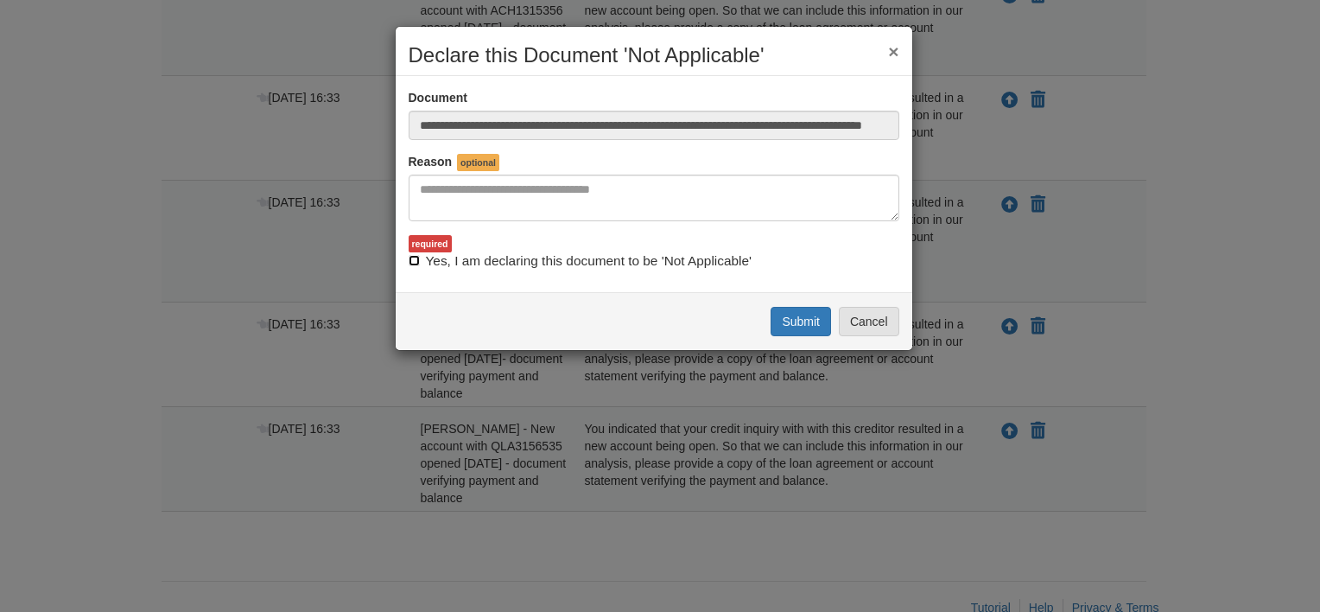 This screenshot has height=612, width=1320. Describe the element at coordinates (654, 55) in the screenshot. I see `h2: Declare this Document 'Not Applicable'` at that location.